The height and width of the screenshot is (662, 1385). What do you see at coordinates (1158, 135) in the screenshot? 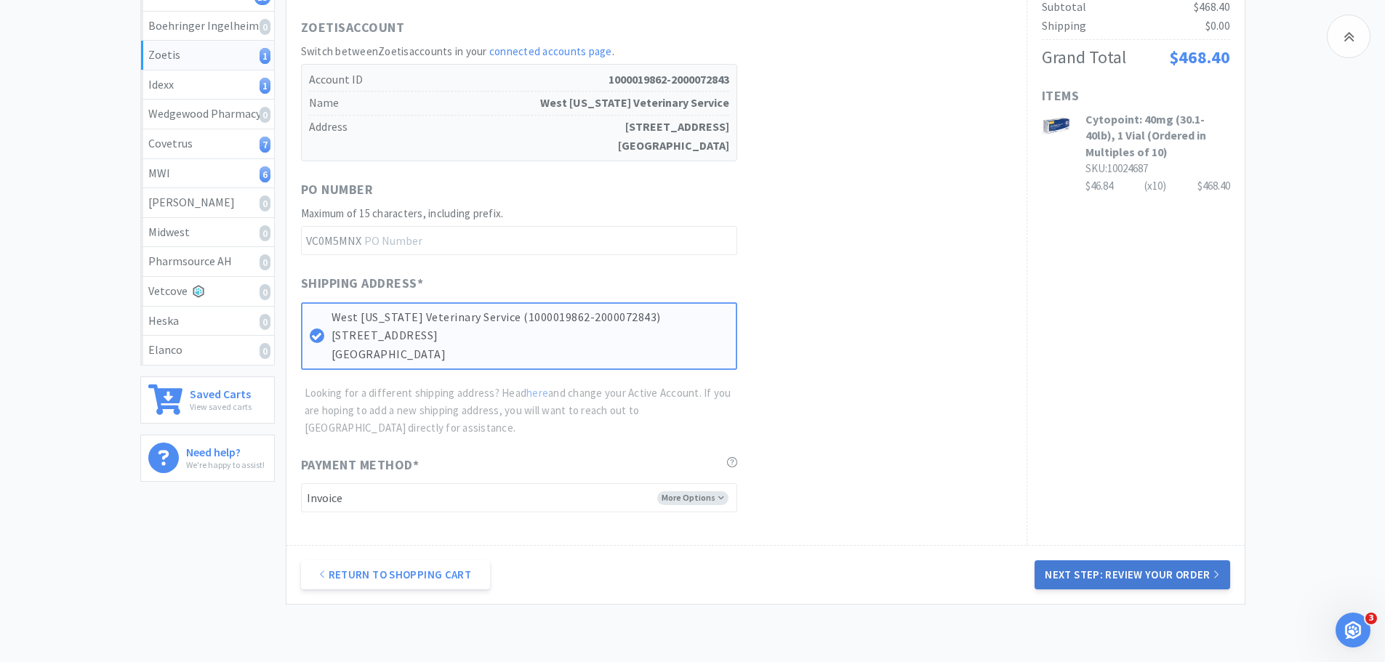
I see `h3: Cytopoint: 40mg (30.1-40lb), 1 Vial (Ordered in Multiples of 10)` at bounding box center [1158, 135].